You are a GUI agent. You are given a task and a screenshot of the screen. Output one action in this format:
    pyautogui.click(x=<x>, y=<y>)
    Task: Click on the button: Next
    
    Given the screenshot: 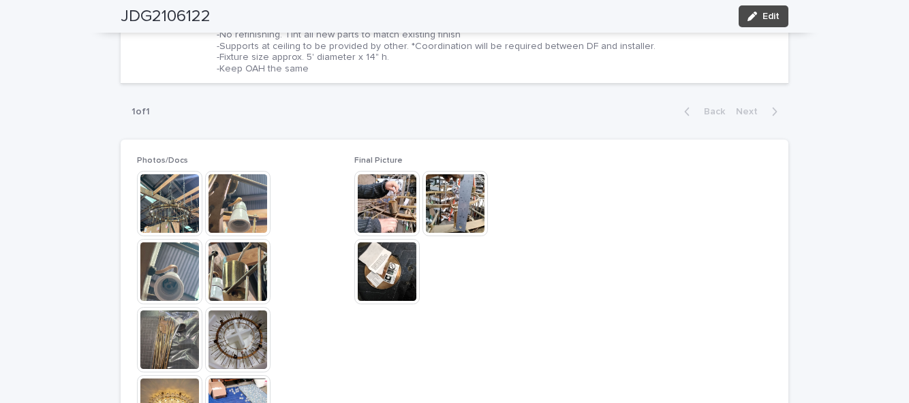 What is the action you would take?
    pyautogui.click(x=759, y=112)
    